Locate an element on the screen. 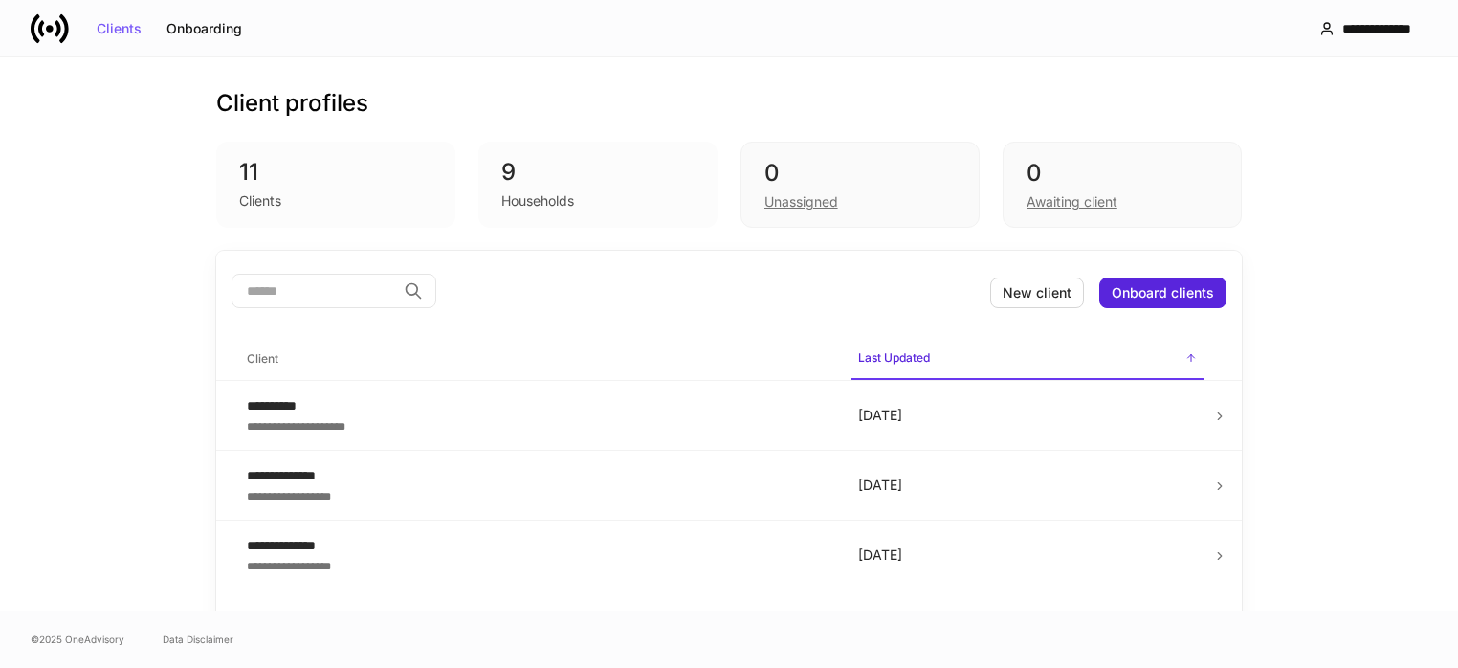 This screenshot has height=668, width=1458. h3: Client profiles is located at coordinates (292, 103).